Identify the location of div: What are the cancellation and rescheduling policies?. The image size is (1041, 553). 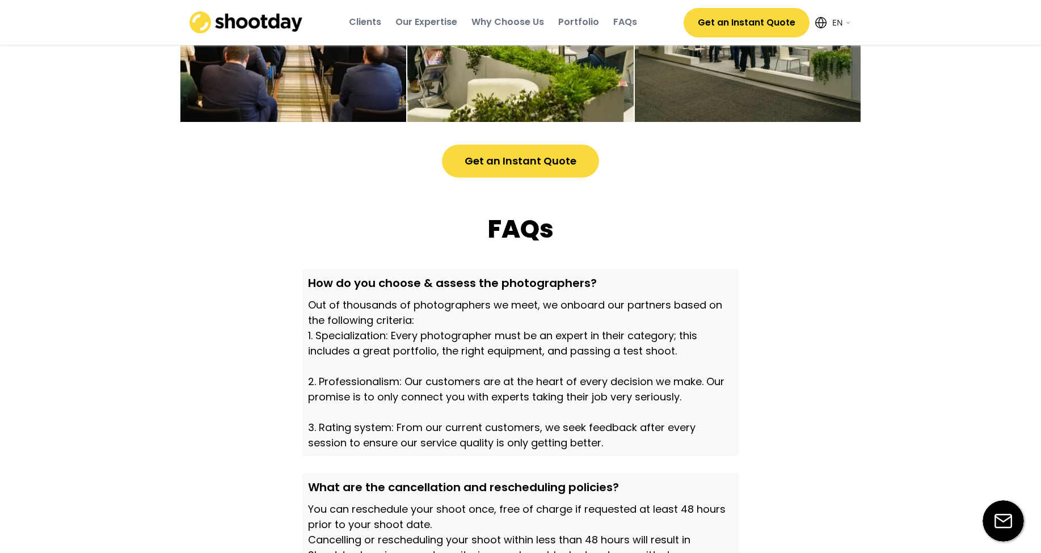
(521, 487).